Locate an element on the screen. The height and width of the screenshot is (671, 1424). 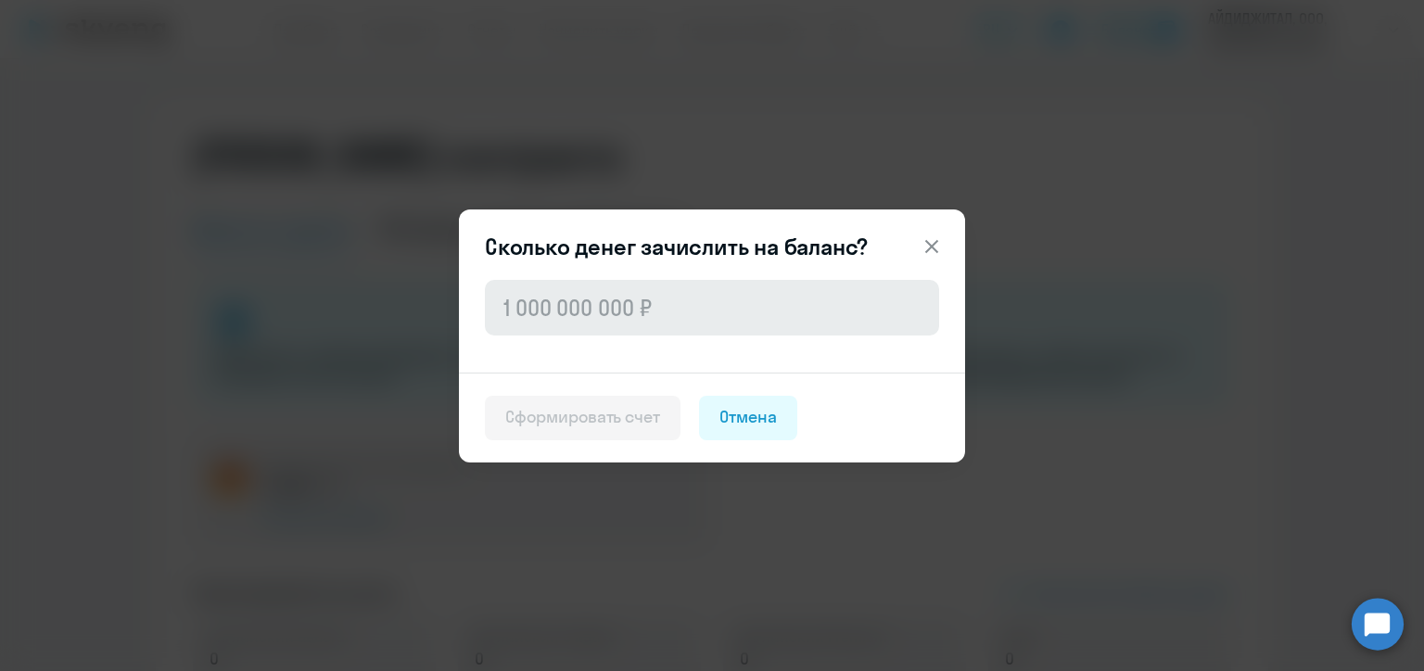
div: Отмена is located at coordinates (748, 417).